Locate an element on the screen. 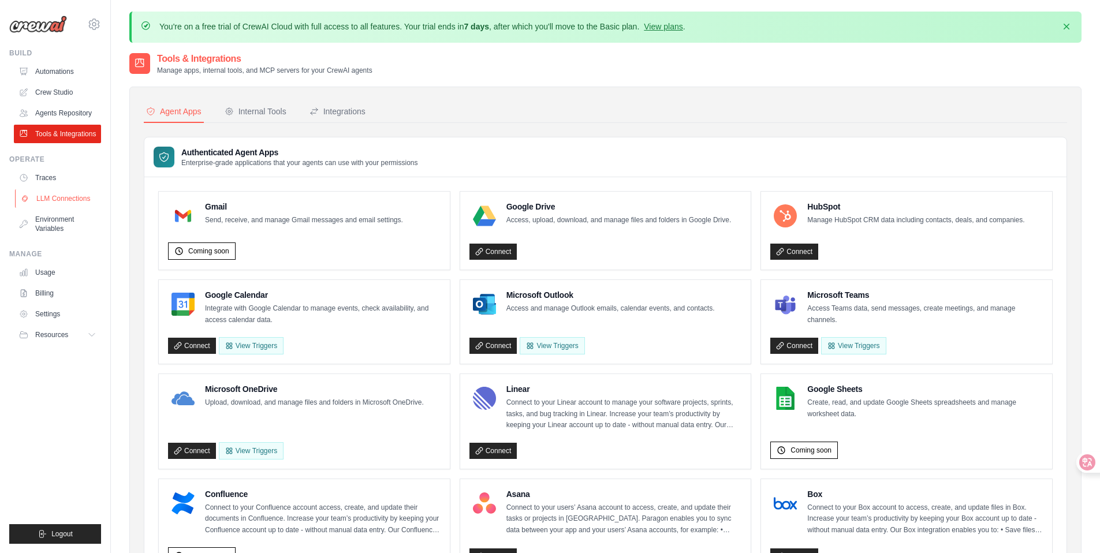  p: You're on a free trial of CrewAI Cloud with full access to all features. Your trial ends in , aft... is located at coordinates (422, 27).